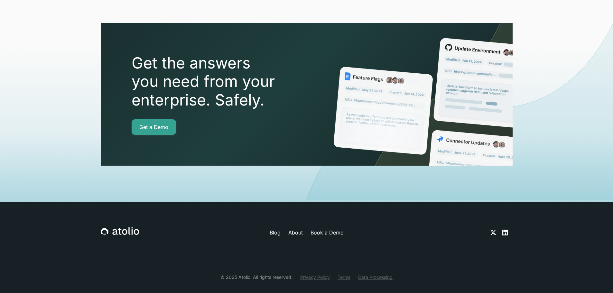  What do you see at coordinates (222, 81) in the screenshot?
I see `h2: Get the answers you need from your enterprise. Safely.` at bounding box center [222, 81].